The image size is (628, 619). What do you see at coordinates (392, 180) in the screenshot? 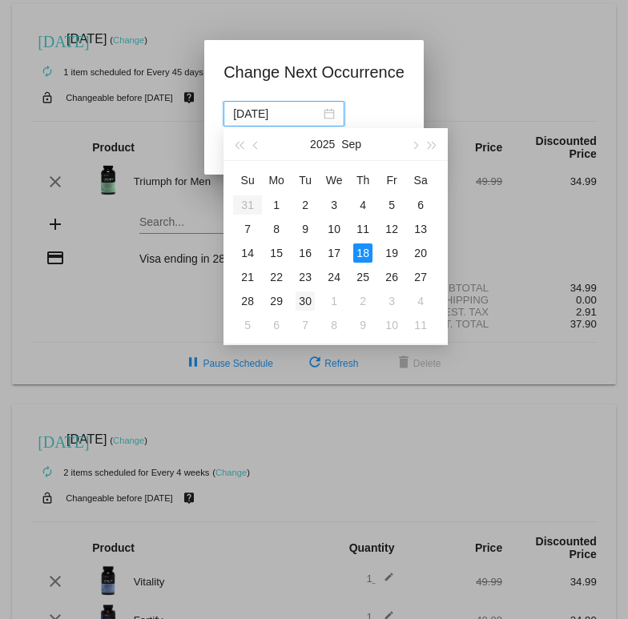
I see `th: Fri` at bounding box center [392, 180].